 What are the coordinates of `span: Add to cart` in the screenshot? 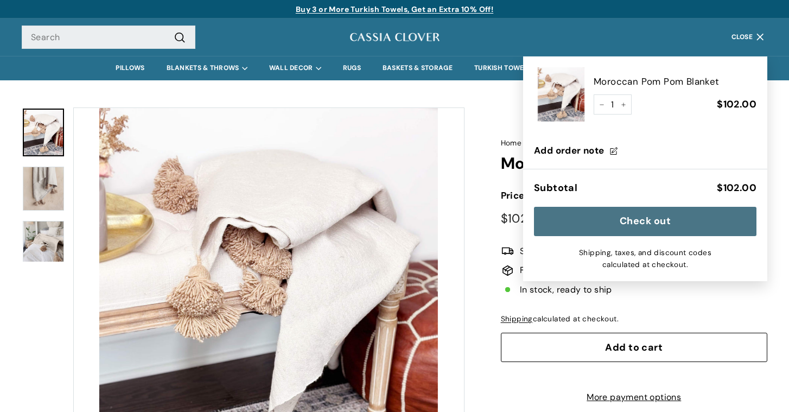 It's located at (634, 347).